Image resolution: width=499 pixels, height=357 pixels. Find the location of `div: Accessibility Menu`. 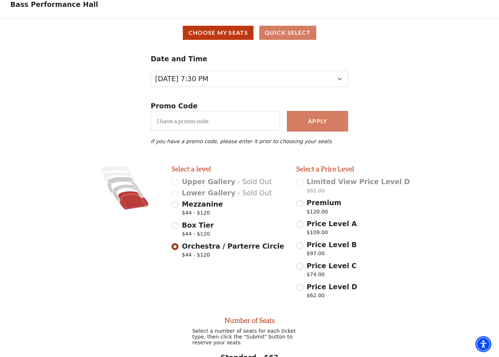

div: Accessibility Menu is located at coordinates (483, 344).